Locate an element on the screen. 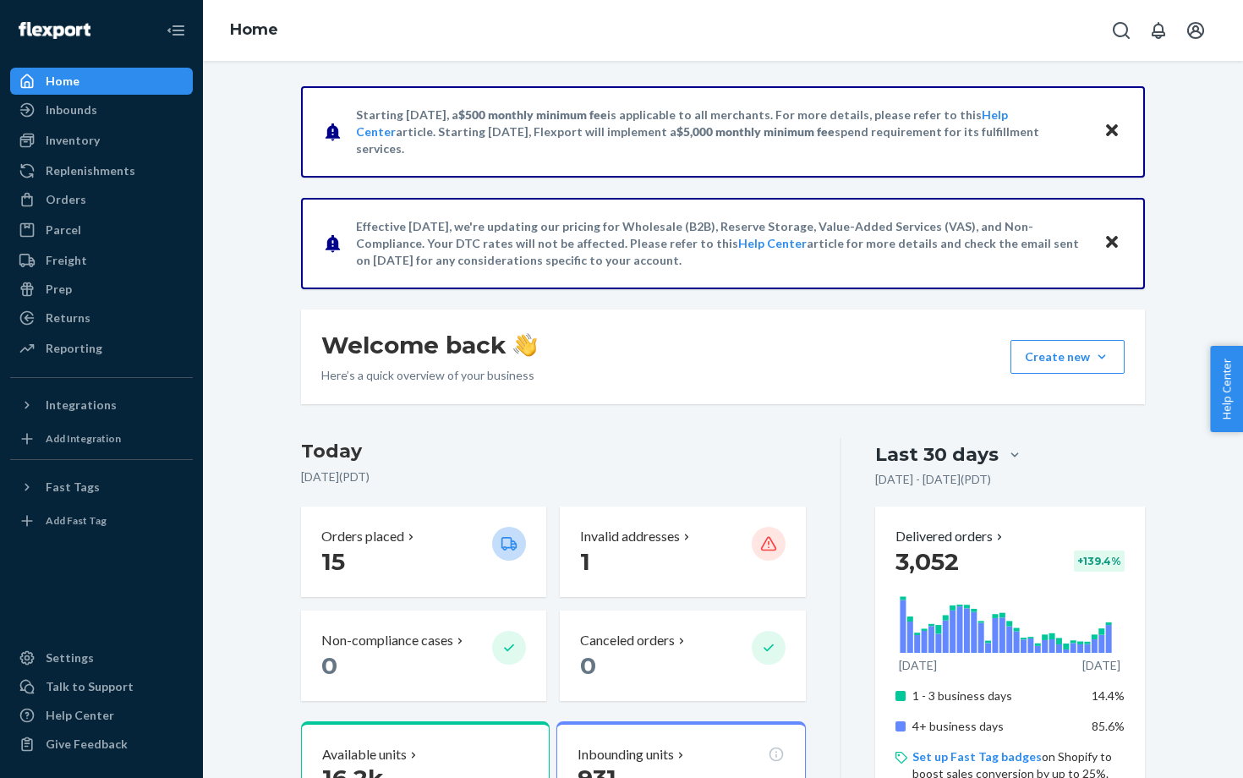 The image size is (1243, 778). a: Set up Fast Tag badges is located at coordinates (976, 756).